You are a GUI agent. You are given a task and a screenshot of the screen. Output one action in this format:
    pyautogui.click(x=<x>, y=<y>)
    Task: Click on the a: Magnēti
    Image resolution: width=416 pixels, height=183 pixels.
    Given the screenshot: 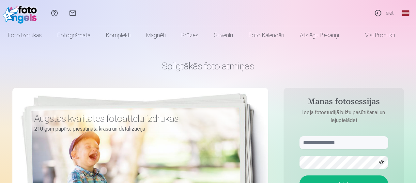 What is the action you would take?
    pyautogui.click(x=156, y=35)
    